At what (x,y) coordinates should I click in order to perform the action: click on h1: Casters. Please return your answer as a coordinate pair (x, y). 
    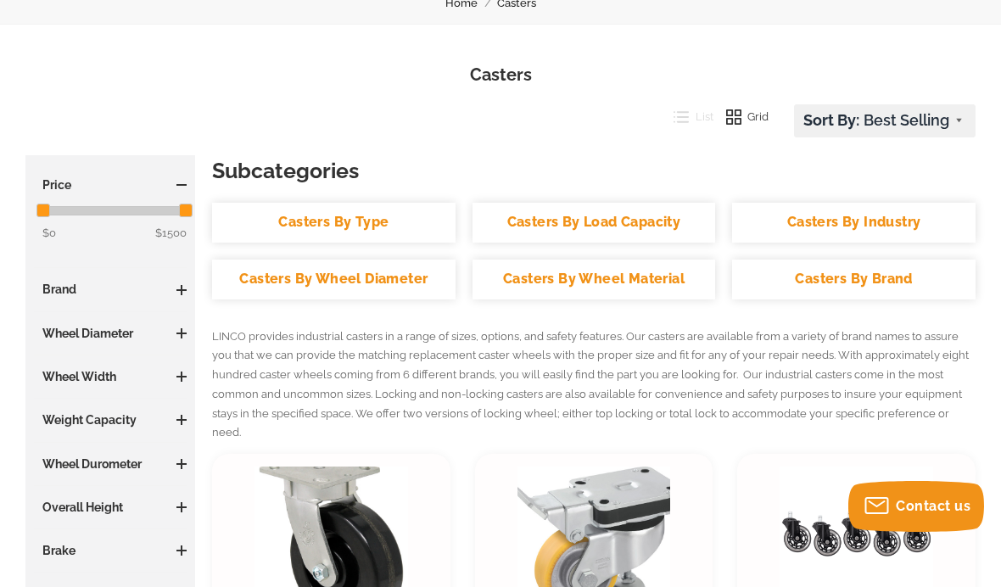
    Looking at the image, I should click on (501, 75).